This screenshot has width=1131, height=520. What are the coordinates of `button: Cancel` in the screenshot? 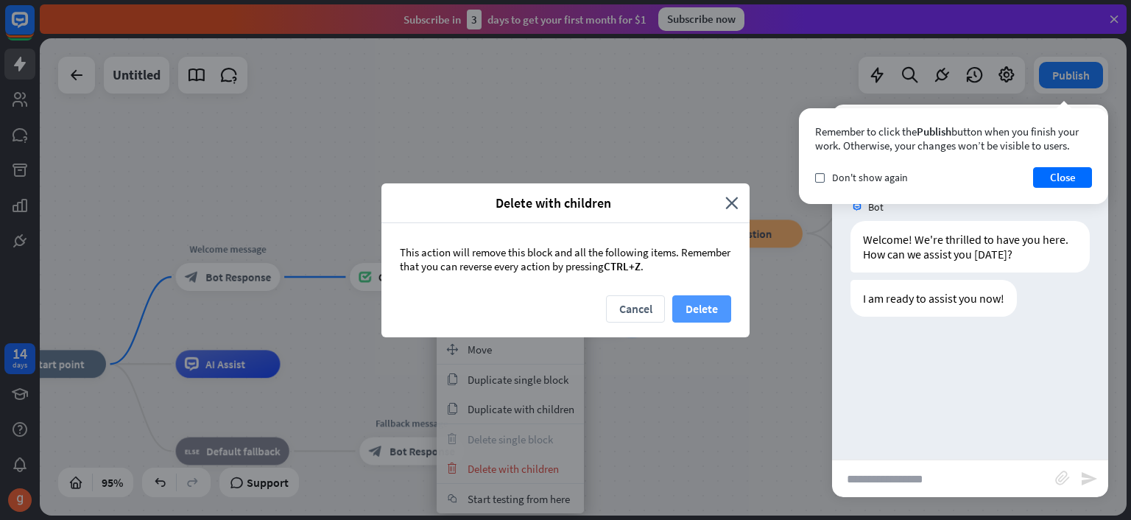 It's located at (635, 308).